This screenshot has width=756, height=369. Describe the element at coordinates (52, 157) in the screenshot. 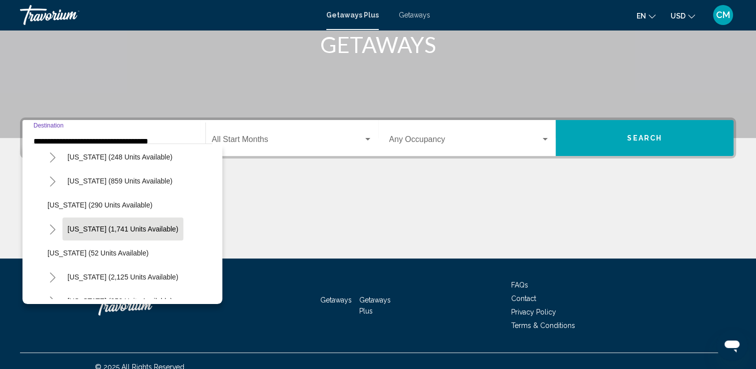

I see `button: Toggle New York (248 units available)` at that location.